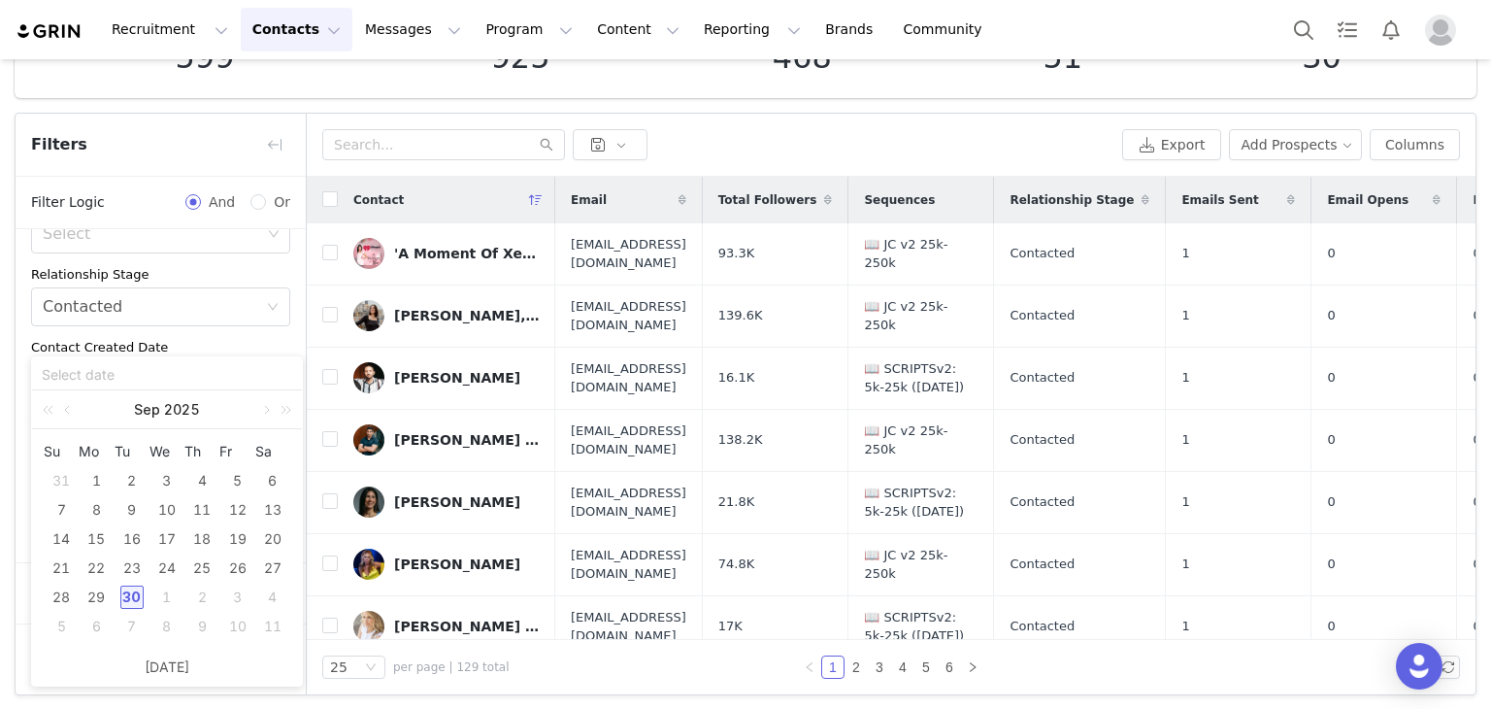 The width and height of the screenshot is (1491, 709). Describe the element at coordinates (588, 200) in the screenshot. I see `span: Email` at that location.